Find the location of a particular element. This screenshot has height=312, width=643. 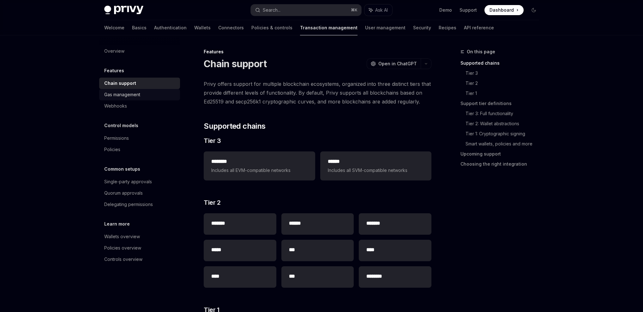

span: Supported chains is located at coordinates (234, 126).